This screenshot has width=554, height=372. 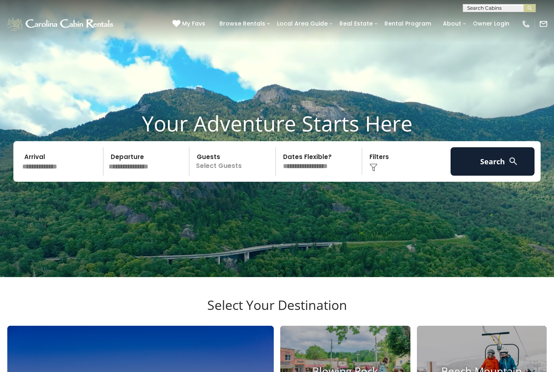 I want to click on a: Local Area Guide, so click(x=302, y=24).